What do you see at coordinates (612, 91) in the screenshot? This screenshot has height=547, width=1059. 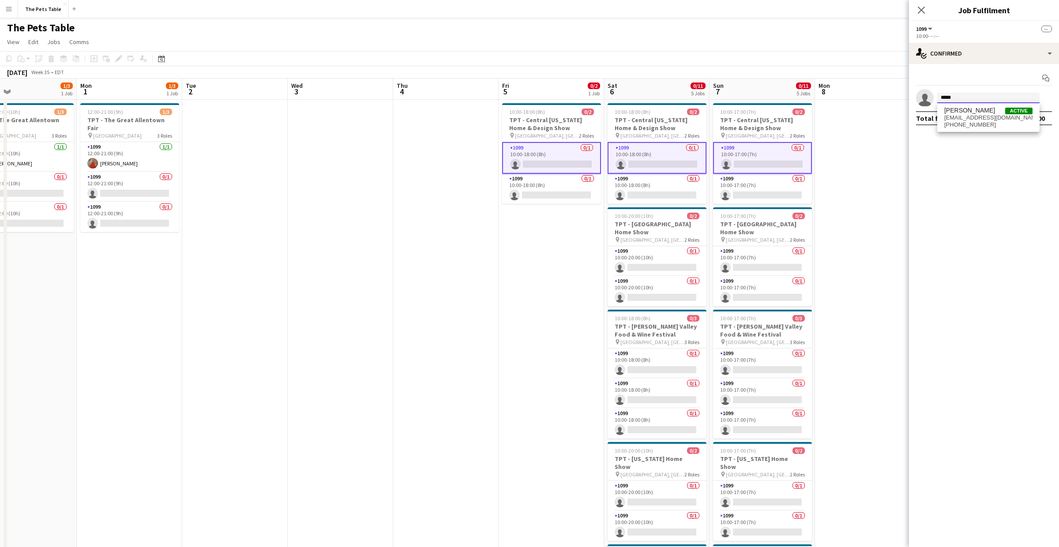 I see `span: 6` at bounding box center [612, 91].